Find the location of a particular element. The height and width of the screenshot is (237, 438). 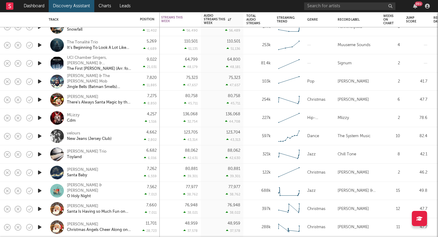

div: 64,800 is located at coordinates (233, 60).